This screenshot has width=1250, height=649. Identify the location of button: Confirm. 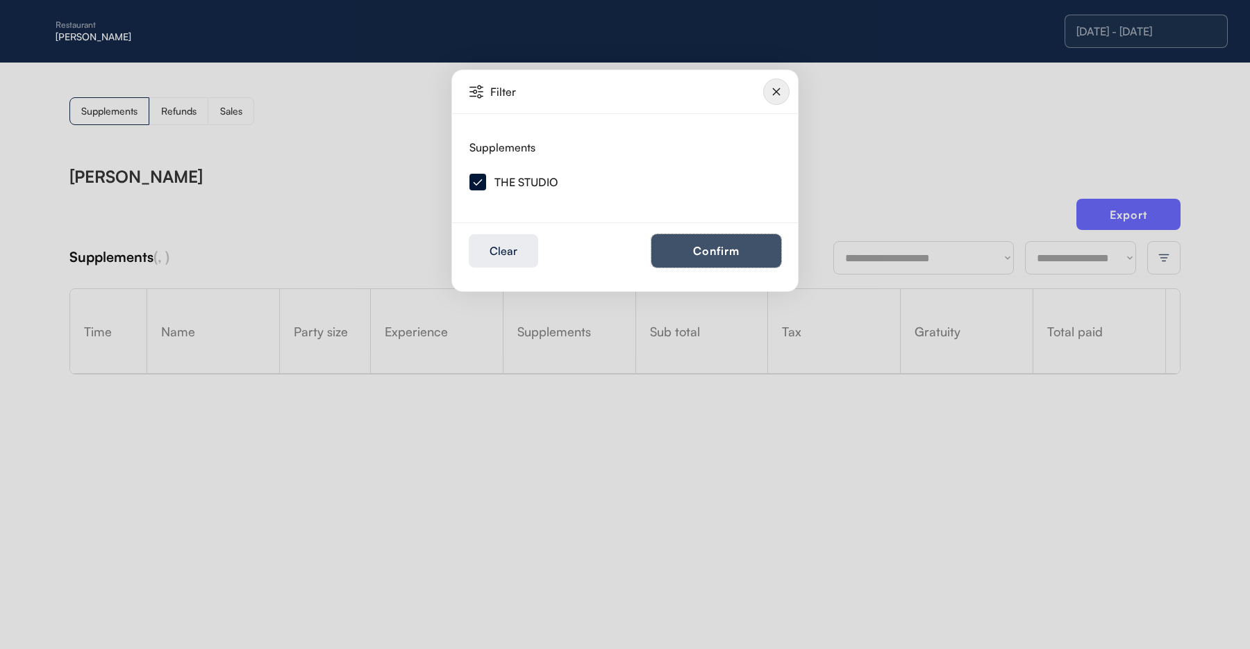
(716, 251).